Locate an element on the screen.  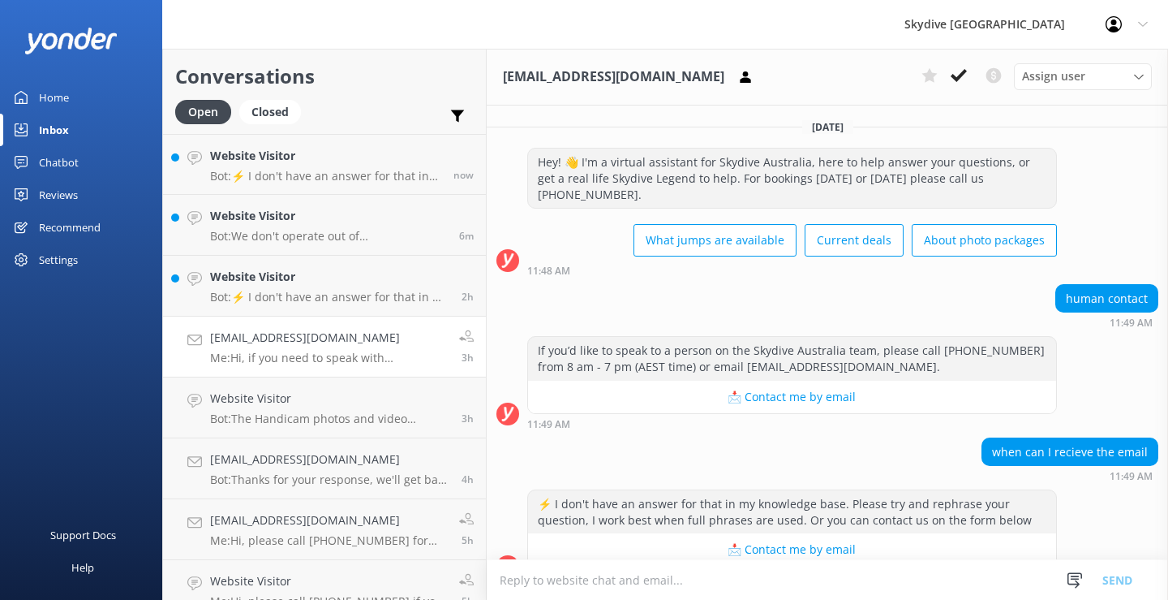
div: Assign User is located at coordinates (1083, 76).